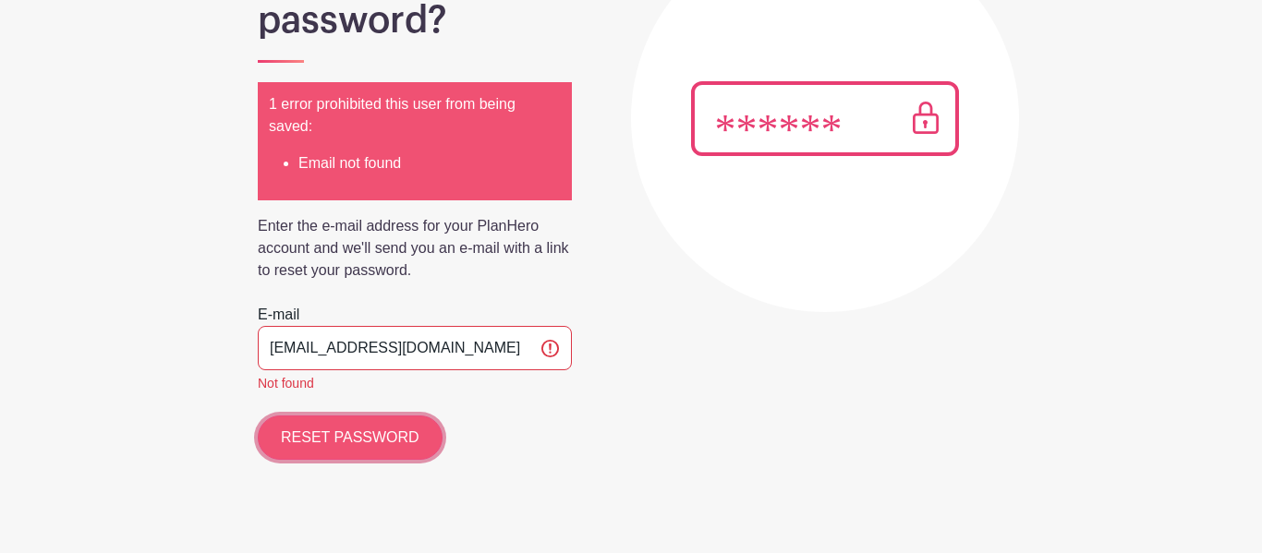  Describe the element at coordinates (350, 438) in the screenshot. I see `input: RESET PASSWORD` at that location.